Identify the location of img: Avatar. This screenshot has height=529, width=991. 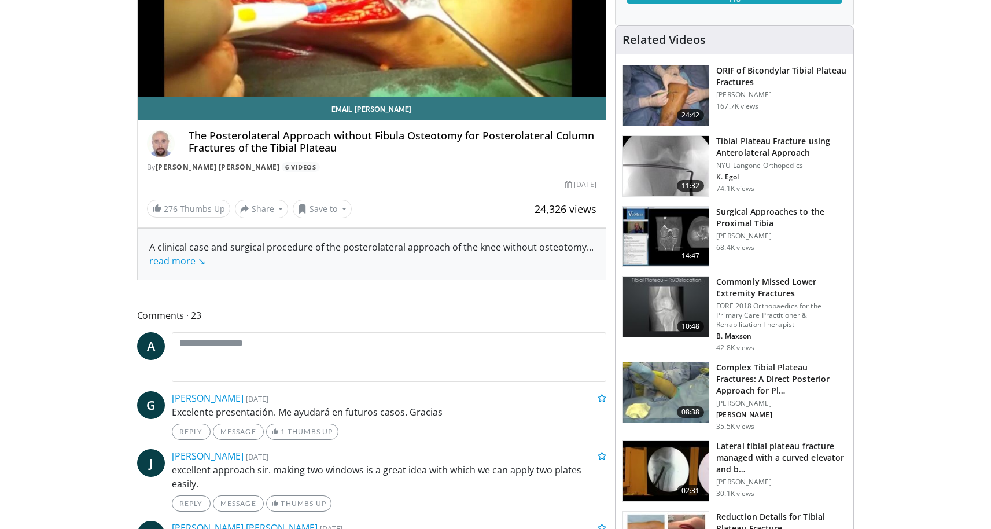
(161, 143).